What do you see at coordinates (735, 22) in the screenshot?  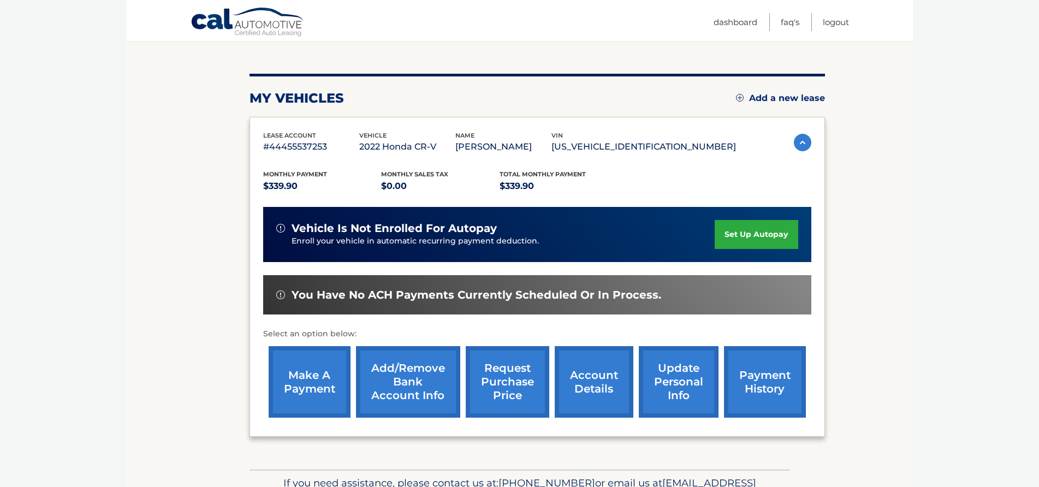 I see `a: Dashboard` at bounding box center [735, 22].